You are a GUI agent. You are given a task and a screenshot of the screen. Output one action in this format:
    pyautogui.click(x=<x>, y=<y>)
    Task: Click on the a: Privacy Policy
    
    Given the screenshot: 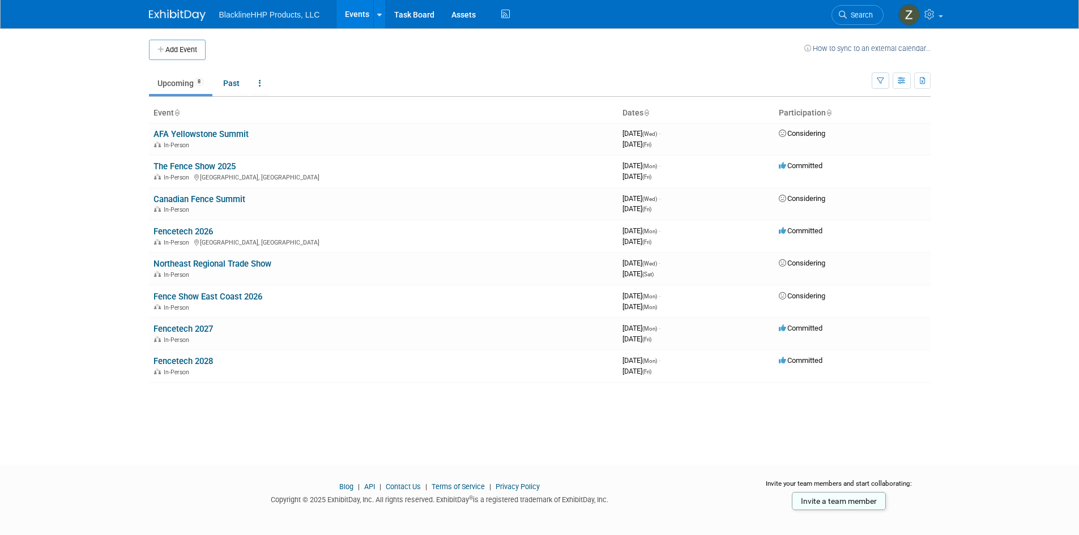 What is the action you would take?
    pyautogui.click(x=518, y=487)
    